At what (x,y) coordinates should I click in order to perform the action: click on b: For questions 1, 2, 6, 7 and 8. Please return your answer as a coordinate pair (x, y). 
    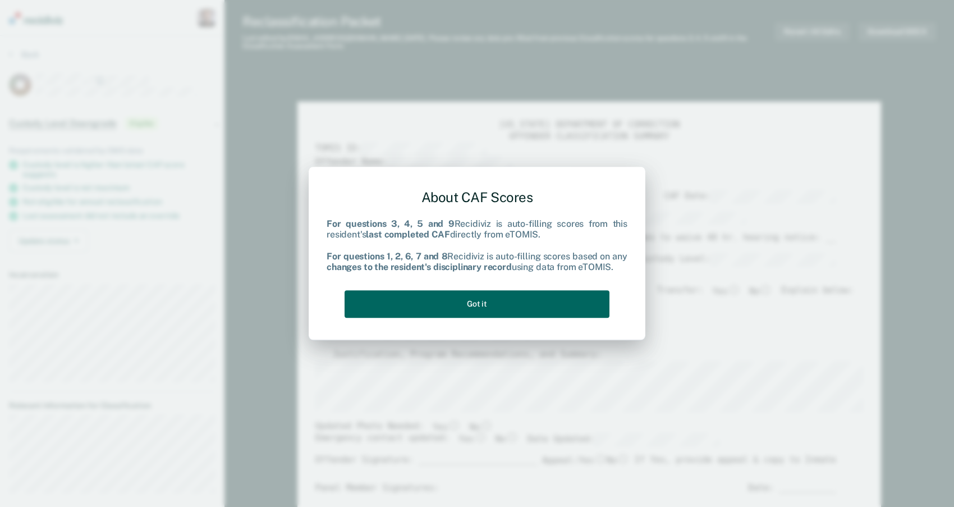
    Looking at the image, I should click on (387, 256).